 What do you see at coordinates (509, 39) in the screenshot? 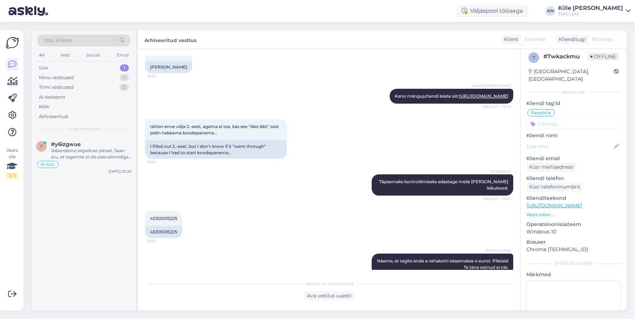
I see `div: Klient` at bounding box center [509, 39].